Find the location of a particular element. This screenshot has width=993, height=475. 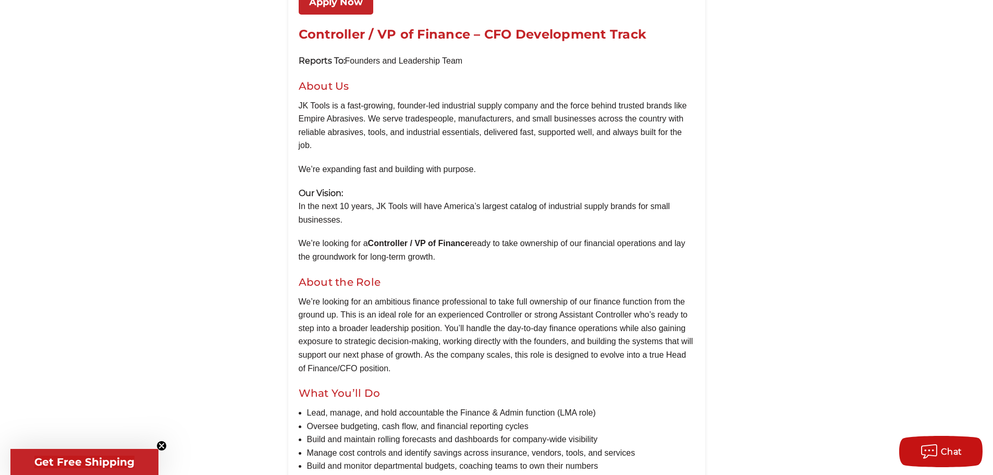

li: Manage cost controls and identify savings across insurance, vendors, tools, and services is located at coordinates (501, 453).